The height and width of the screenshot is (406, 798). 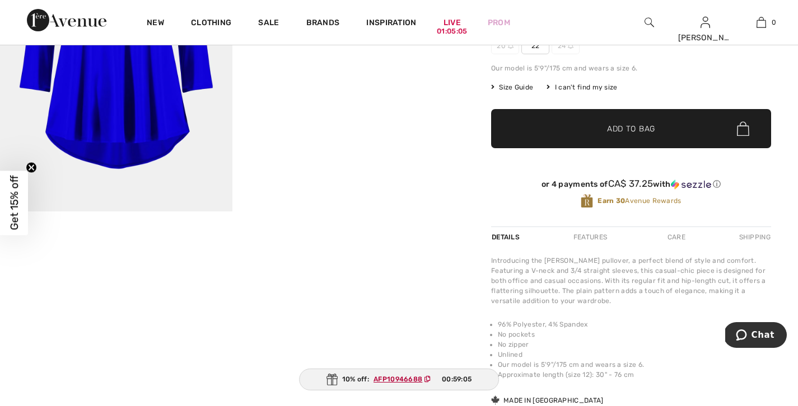 What do you see at coordinates (691, 185) in the screenshot?
I see `img: Sezzle` at bounding box center [691, 185].